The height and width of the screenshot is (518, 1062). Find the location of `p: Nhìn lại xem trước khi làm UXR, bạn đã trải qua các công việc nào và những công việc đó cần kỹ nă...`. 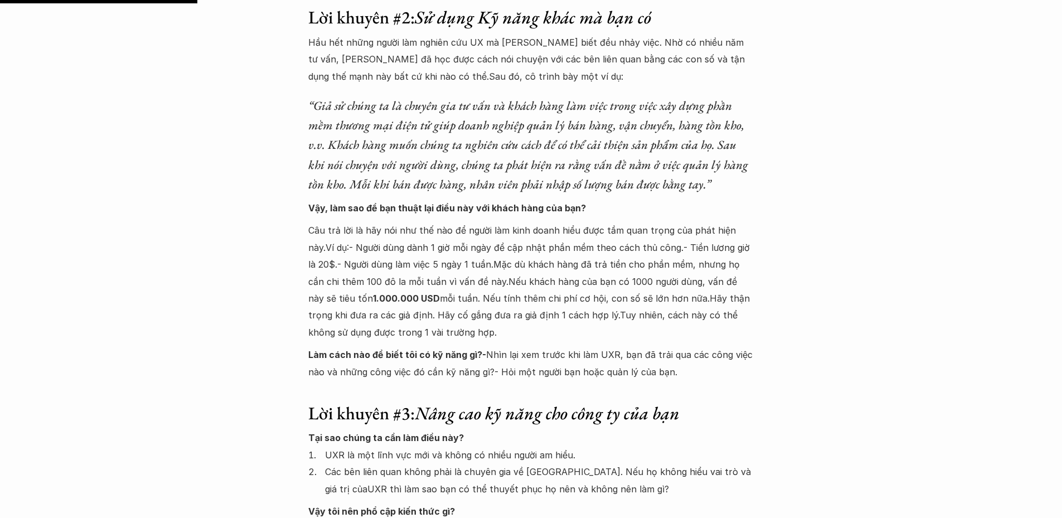

p: Nhìn lại xem trước khi làm UXR, bạn đã trải qua các công việc nào và những công việc đó cần kỹ nă... is located at coordinates (531, 363).